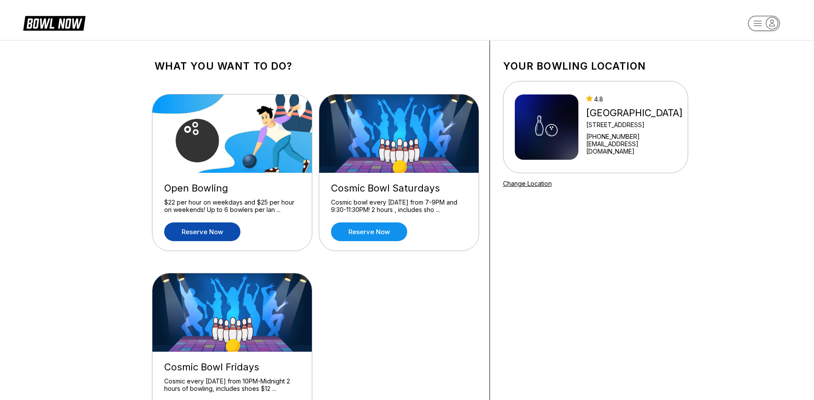  What do you see at coordinates (399, 134) in the screenshot?
I see `img: Cosmic Bowl Saturdays` at bounding box center [399, 134].